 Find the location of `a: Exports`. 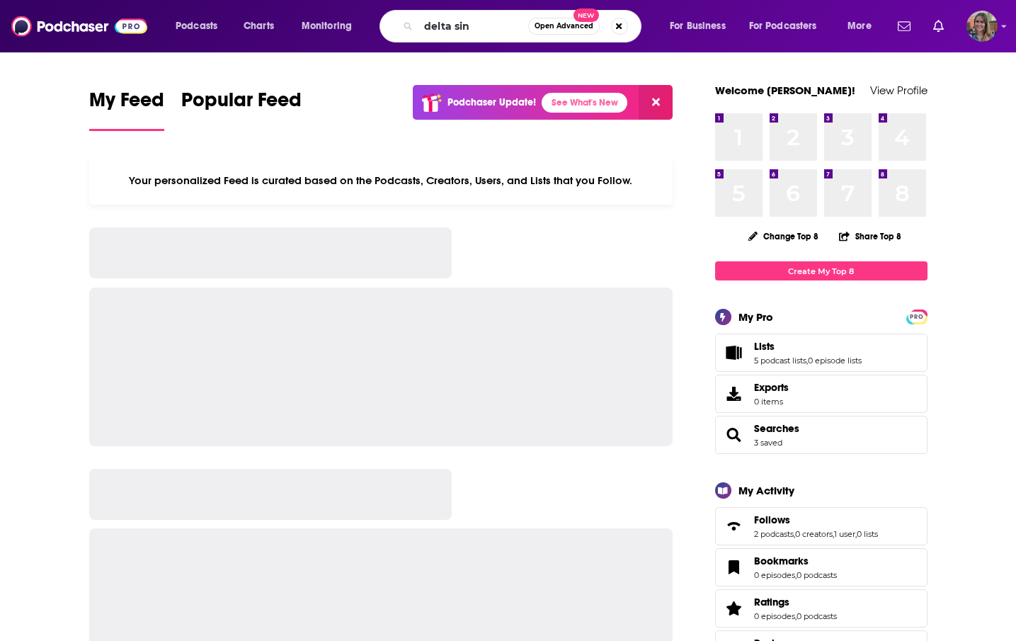

a: Exports is located at coordinates (821, 394).